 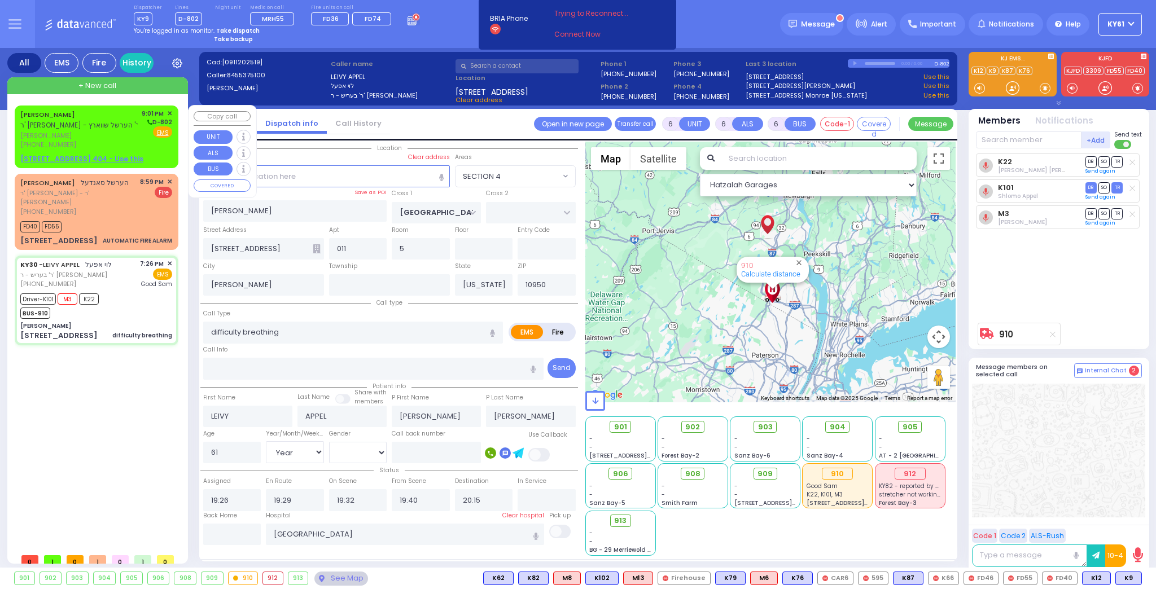 I want to click on div: 913, so click(x=298, y=578).